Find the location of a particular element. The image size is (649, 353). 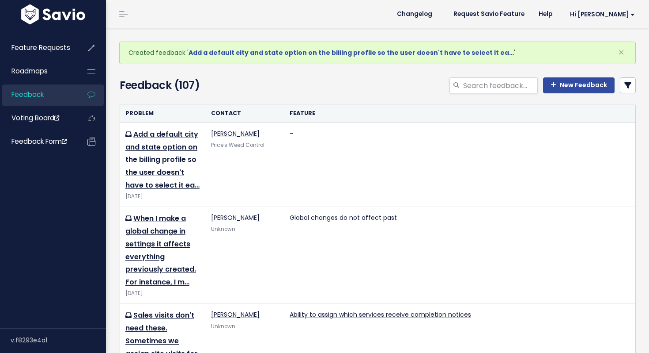

div: Created feedback ' ' is located at coordinates (378, 53).